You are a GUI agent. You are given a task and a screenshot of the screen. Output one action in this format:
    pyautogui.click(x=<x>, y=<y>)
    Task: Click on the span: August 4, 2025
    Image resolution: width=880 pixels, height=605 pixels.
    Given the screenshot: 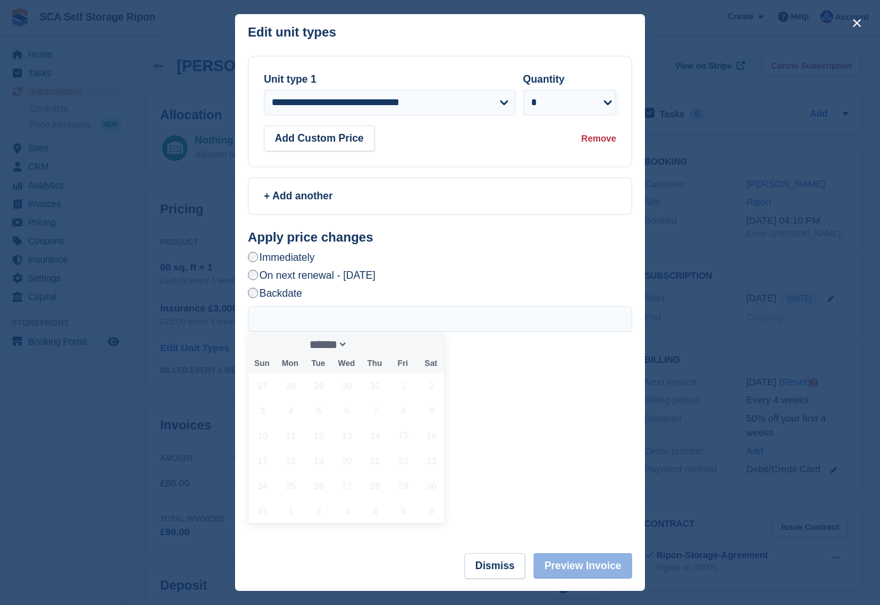 What is the action you would take?
    pyautogui.click(x=290, y=410)
    